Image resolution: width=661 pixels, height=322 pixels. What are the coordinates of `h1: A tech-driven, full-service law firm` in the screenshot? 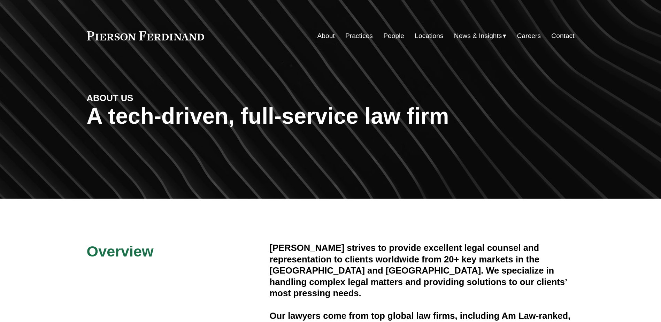 It's located at (331, 116).